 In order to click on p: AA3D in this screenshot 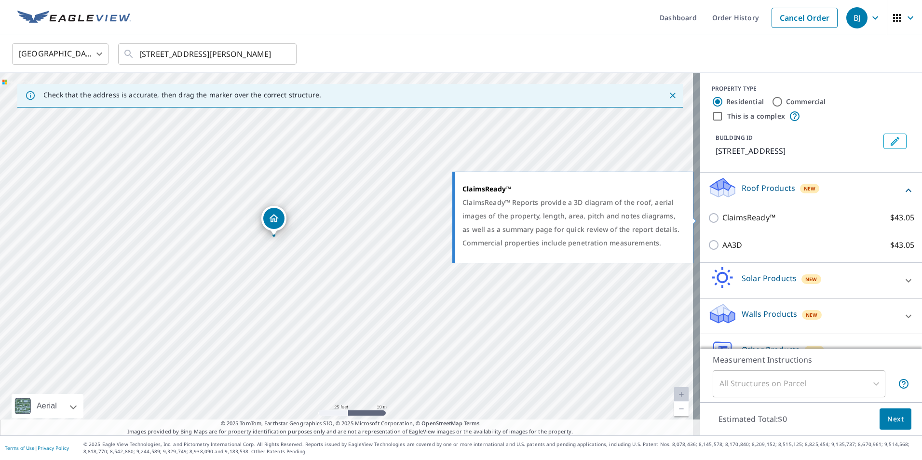, I will do `click(732, 245)`.